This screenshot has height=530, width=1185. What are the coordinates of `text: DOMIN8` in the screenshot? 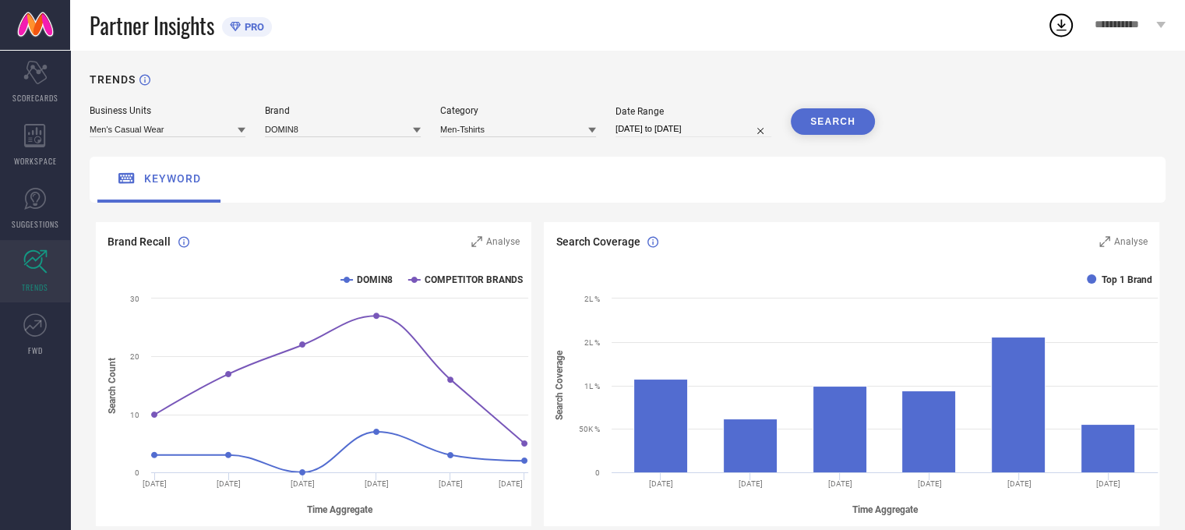 It's located at (375, 280).